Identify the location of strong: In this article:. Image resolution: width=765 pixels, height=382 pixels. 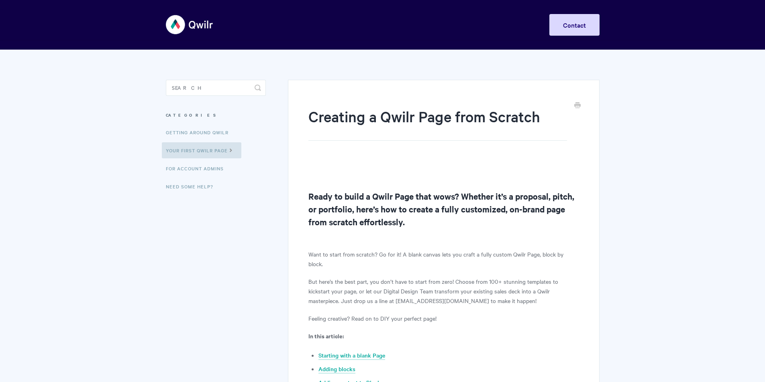
(326, 336).